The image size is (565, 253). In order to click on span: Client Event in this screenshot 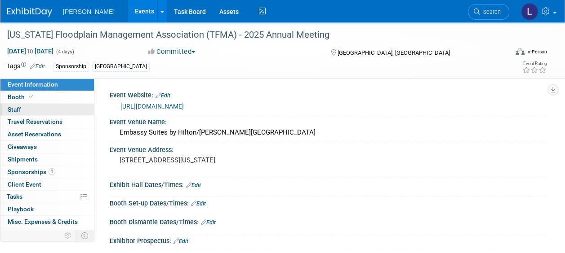, I will do `click(24, 185)`.